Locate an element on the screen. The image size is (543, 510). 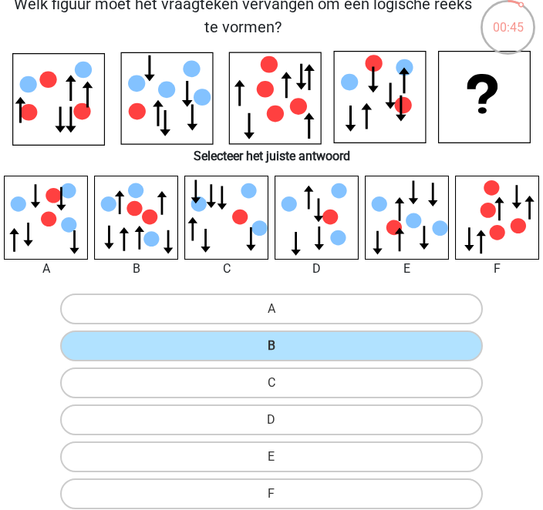
div: D is located at coordinates (316, 269).